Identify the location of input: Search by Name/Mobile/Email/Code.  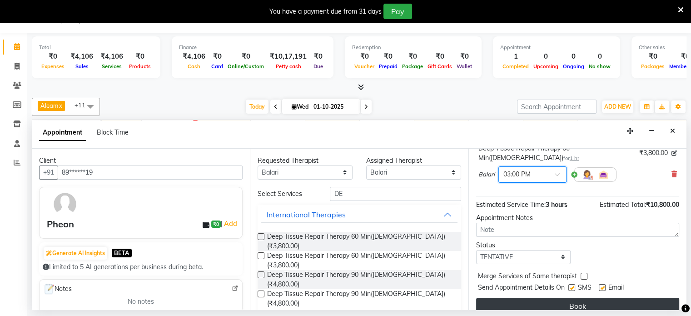
(150, 172).